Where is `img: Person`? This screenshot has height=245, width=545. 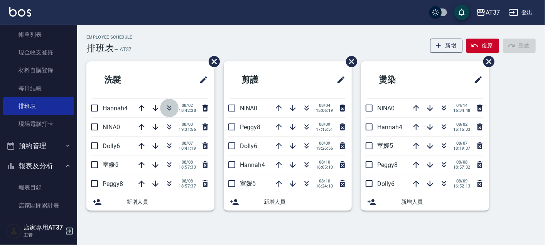 img: Person is located at coordinates (14, 231).